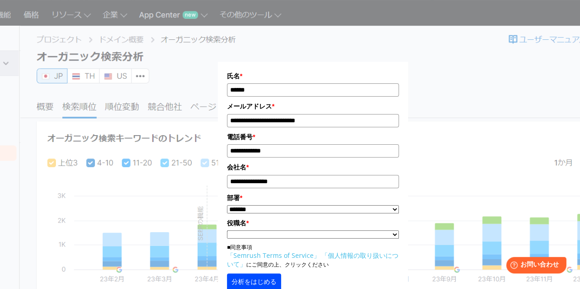  What do you see at coordinates (313, 137) in the screenshot?
I see `label: 電話番号` at bounding box center [313, 137].